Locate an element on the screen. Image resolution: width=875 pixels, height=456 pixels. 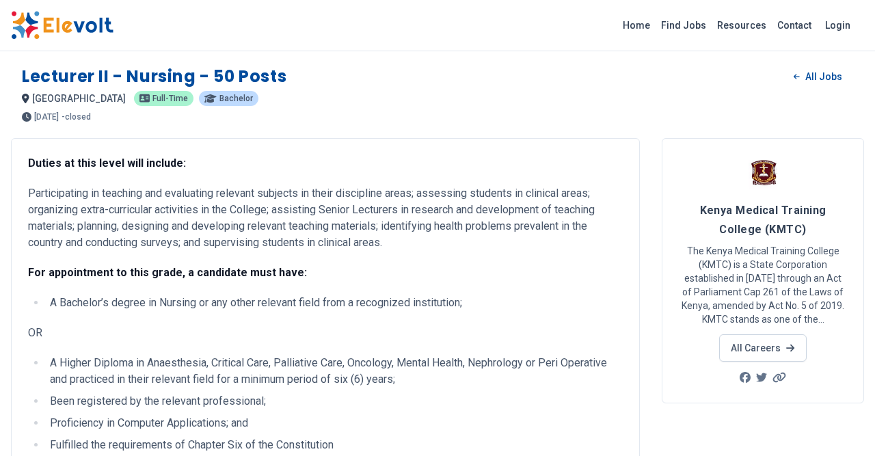
strong: Duties at this level will include: is located at coordinates (107, 163).